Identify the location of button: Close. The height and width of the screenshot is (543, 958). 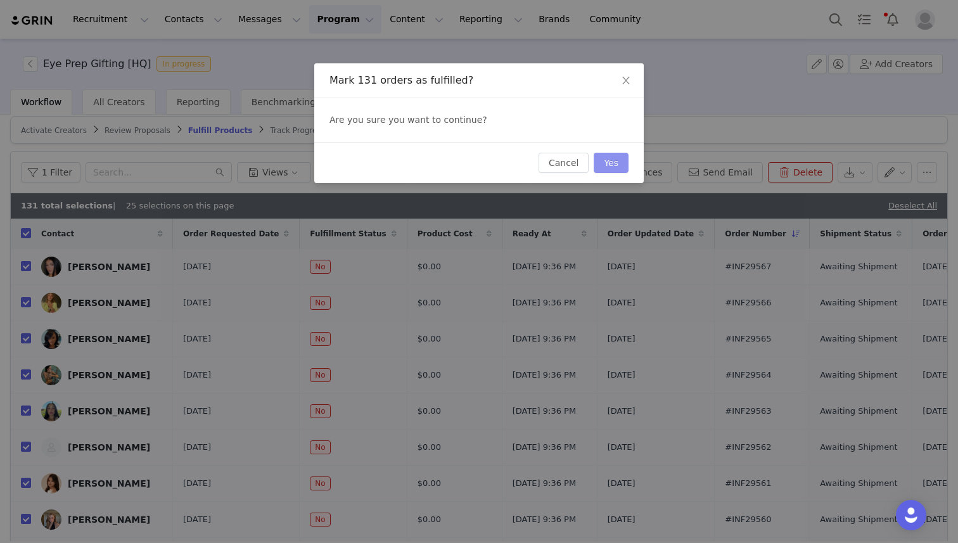
(626, 81).